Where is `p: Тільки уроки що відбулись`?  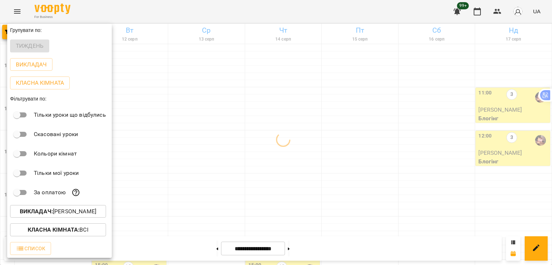 p: Тільки уроки що відбулись is located at coordinates (70, 115).